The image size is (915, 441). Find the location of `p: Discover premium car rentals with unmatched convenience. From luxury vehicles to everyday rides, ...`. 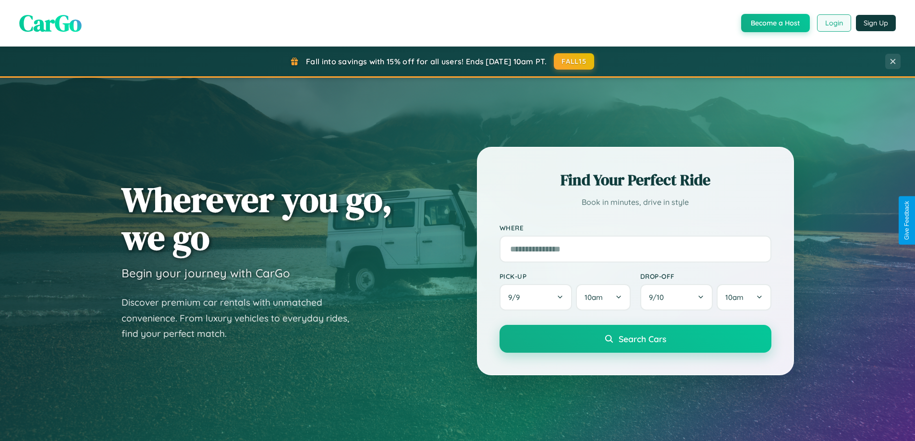

p: Discover premium car rentals with unmatched convenience. From luxury vehicles to everyday rides, ... is located at coordinates (242, 318).